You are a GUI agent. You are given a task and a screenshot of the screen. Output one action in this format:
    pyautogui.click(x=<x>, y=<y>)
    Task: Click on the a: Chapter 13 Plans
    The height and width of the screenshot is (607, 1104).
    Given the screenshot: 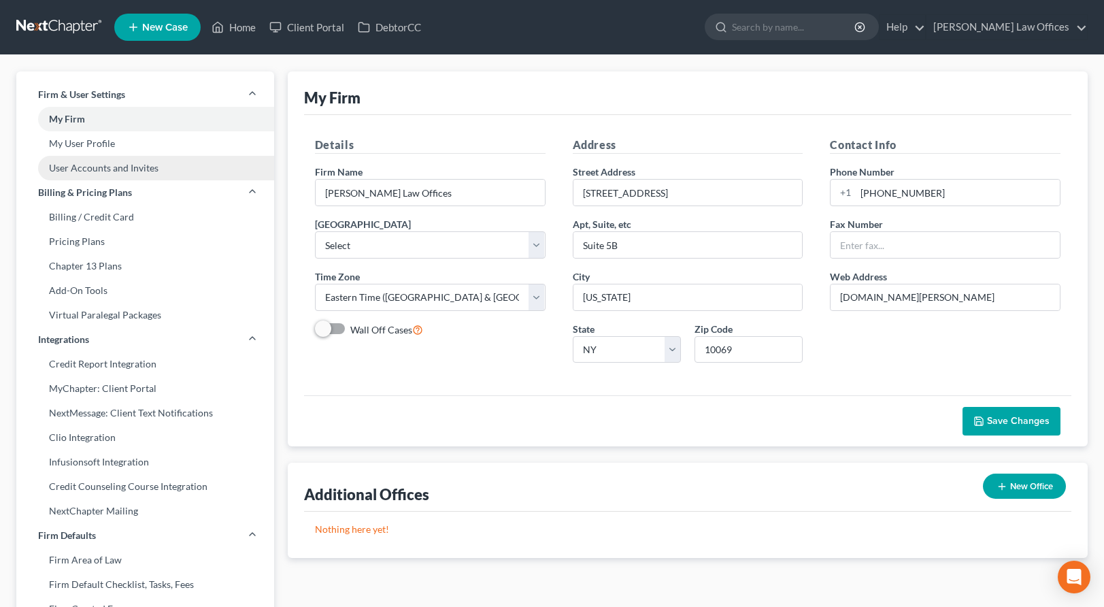 What is the action you would take?
    pyautogui.click(x=145, y=266)
    